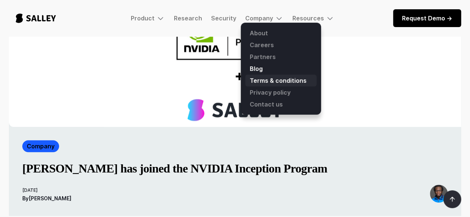 Image resolution: width=470 pixels, height=217 pixels. Describe the element at coordinates (281, 104) in the screenshot. I see `a: Contact us` at that location.